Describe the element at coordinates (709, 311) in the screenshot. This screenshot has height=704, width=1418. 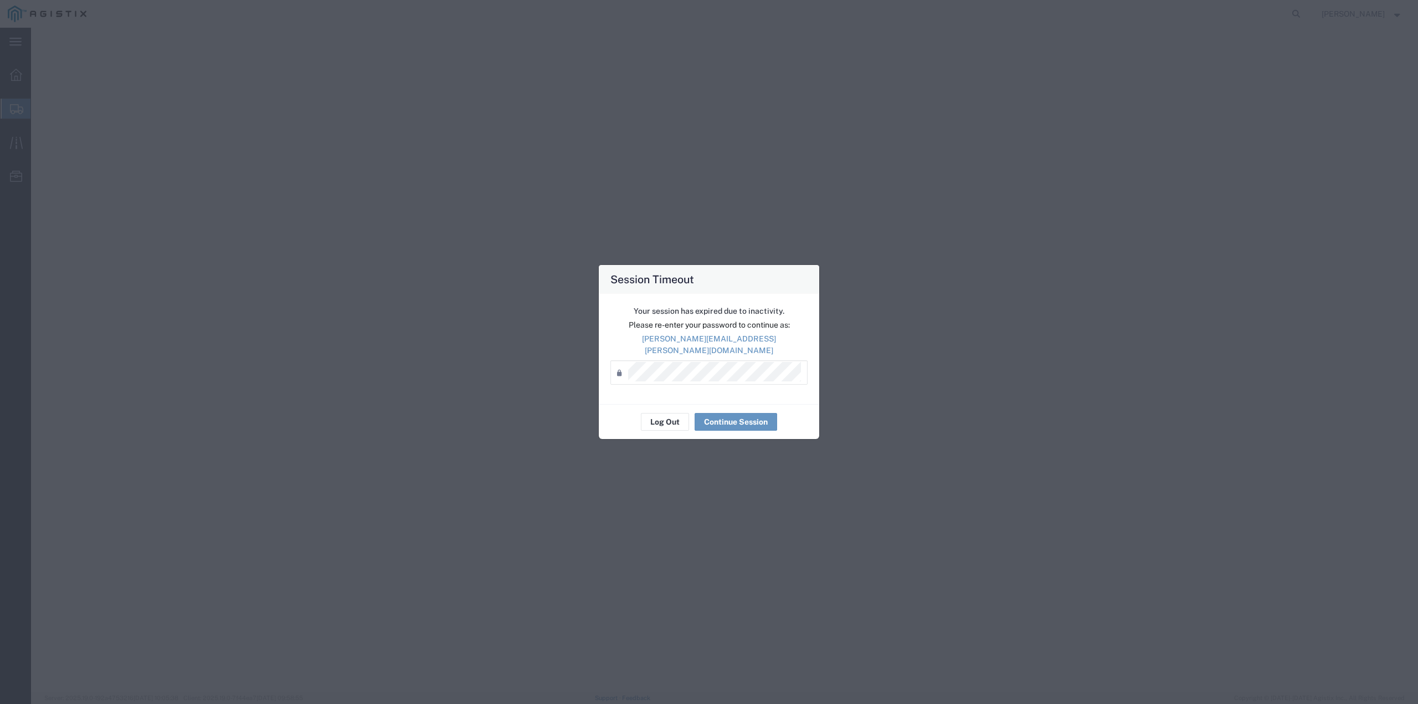
I see `p: Your session has expired due to inactivity.` at that location.